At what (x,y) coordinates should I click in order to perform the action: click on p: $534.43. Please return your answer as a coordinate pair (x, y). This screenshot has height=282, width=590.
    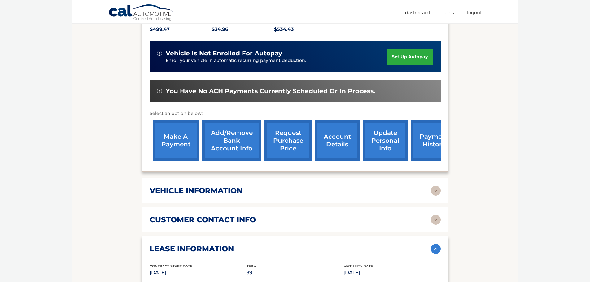
    Looking at the image, I should click on (305, 29).